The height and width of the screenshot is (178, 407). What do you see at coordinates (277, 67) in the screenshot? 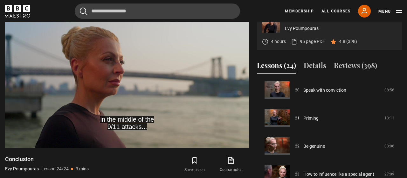
I see `button: Lessons (24)` at bounding box center [277, 67].